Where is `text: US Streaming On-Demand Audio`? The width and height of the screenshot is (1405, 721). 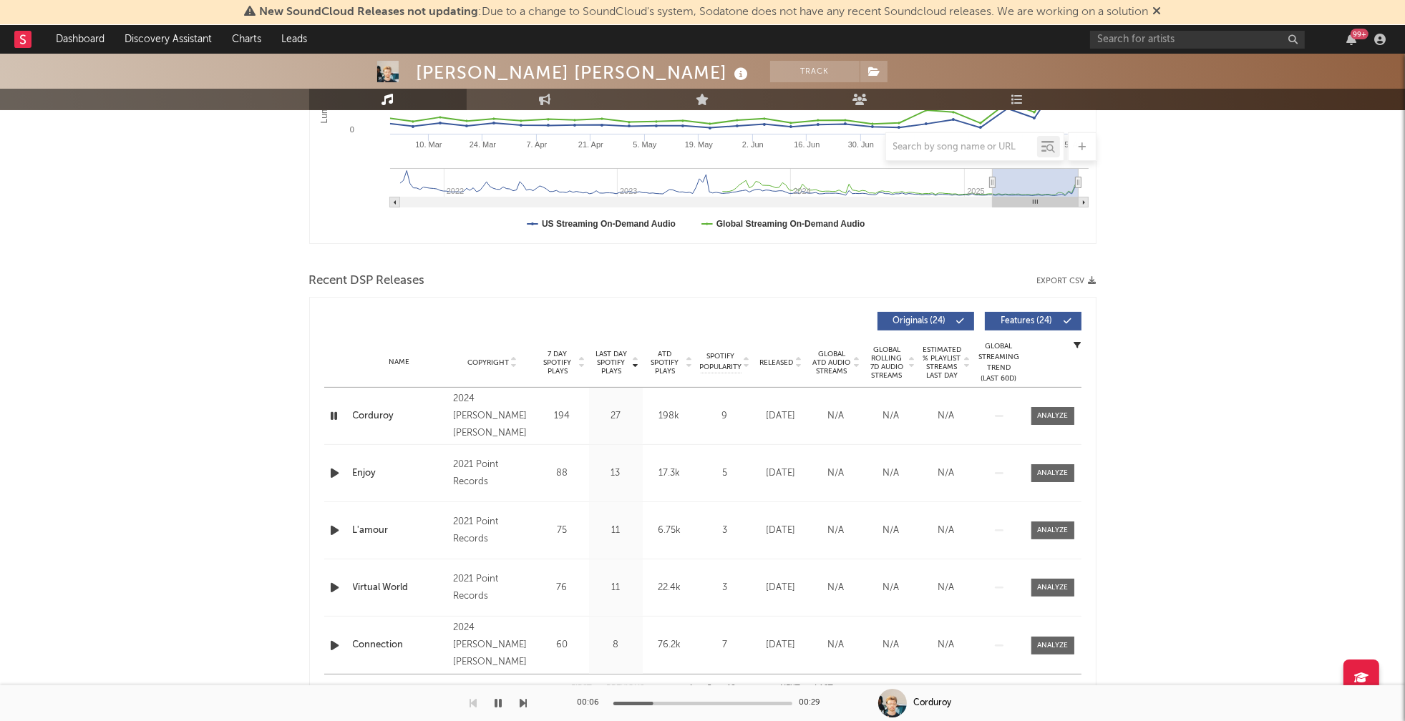 text: US Streaming On-Demand Audio is located at coordinates (608, 224).